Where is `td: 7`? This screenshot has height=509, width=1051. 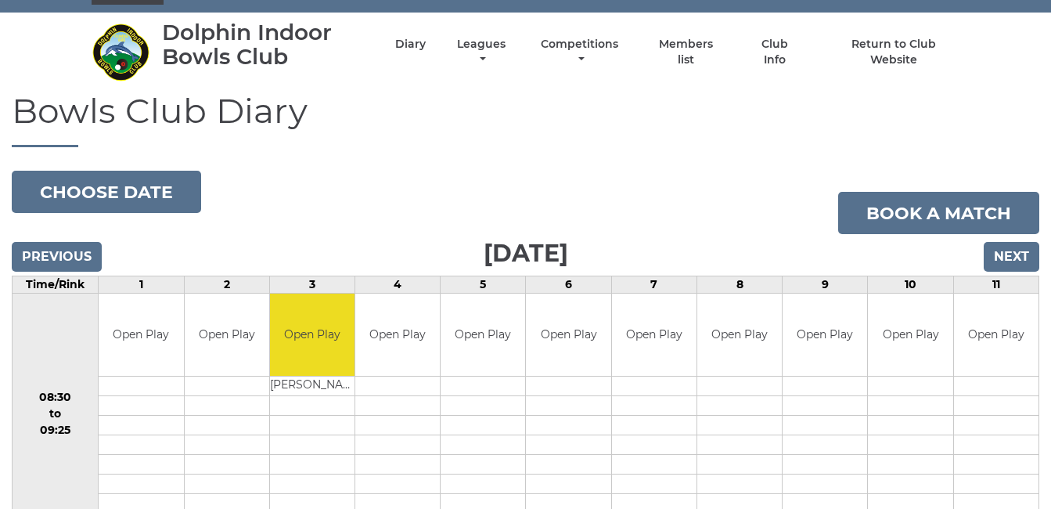 td: 7 is located at coordinates (653, 285).